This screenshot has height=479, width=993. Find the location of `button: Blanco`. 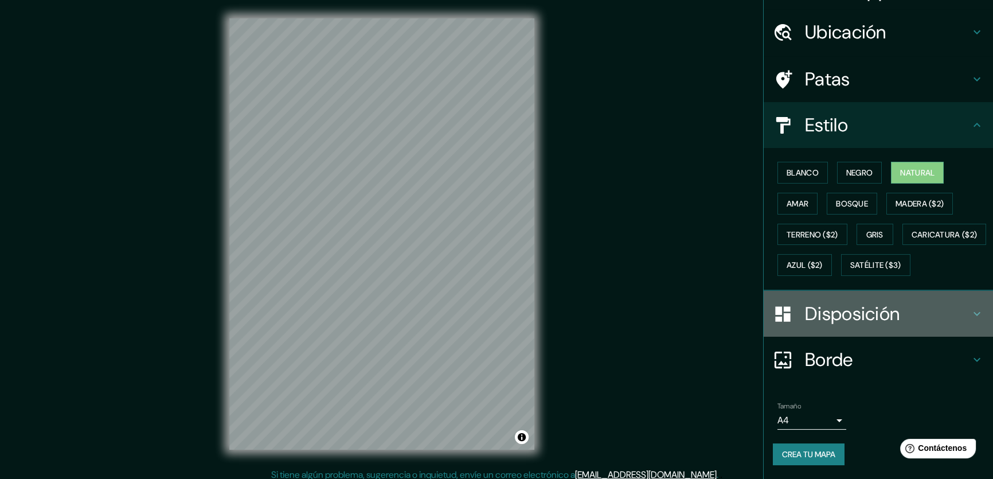

button: Blanco is located at coordinates (802, 172).